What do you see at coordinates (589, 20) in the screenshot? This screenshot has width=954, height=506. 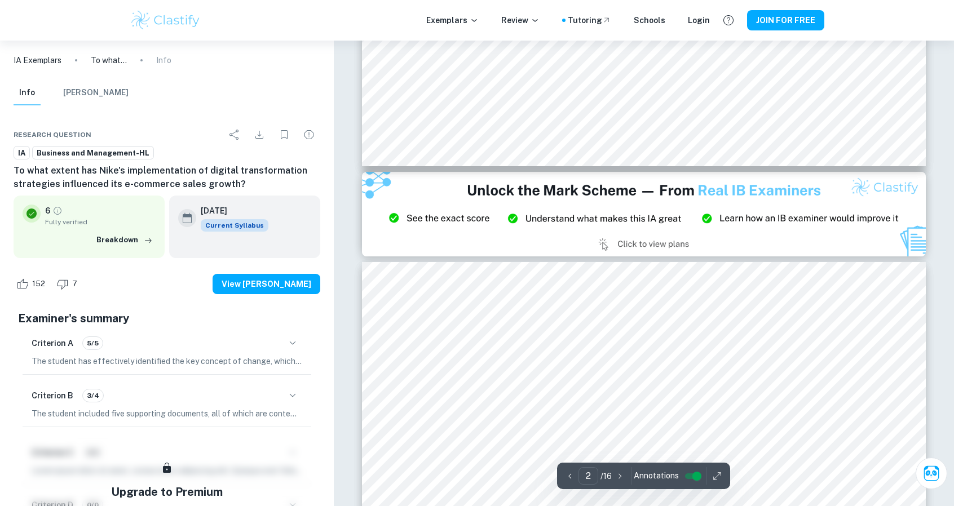 I see `div: Tutoring` at bounding box center [589, 20].